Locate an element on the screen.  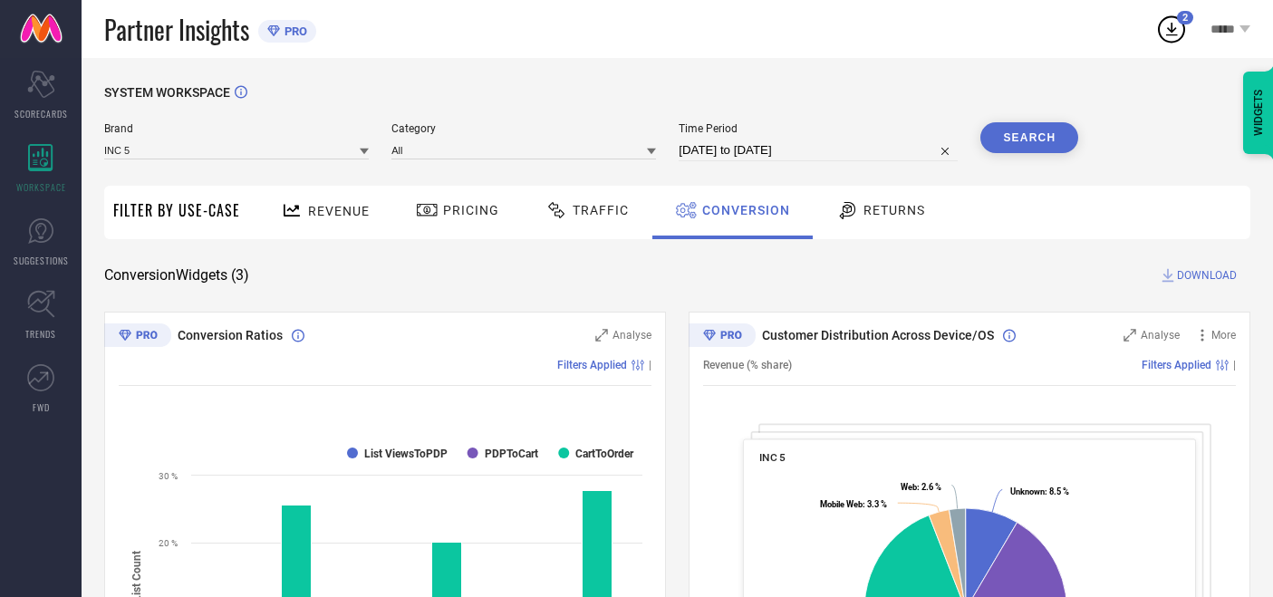
button: Search is located at coordinates (1029, 138).